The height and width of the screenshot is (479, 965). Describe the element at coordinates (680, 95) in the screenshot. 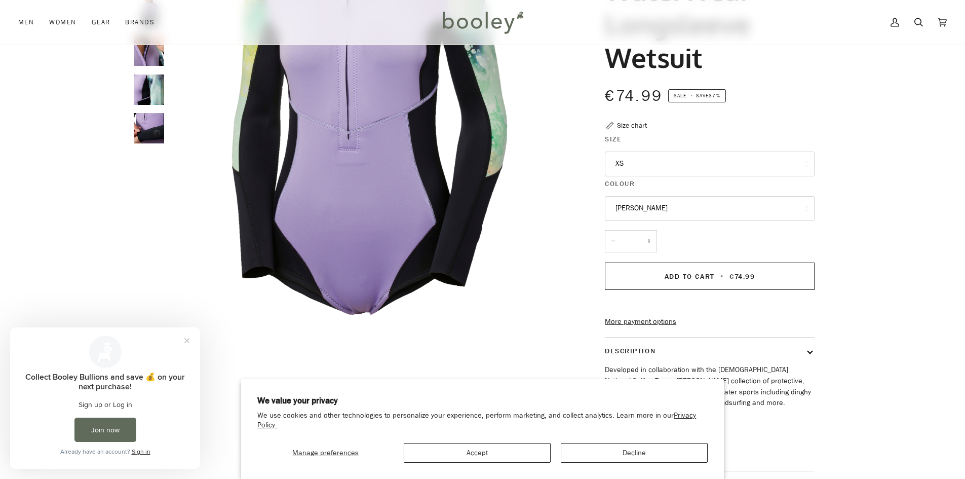

I see `span: Sale` at that location.